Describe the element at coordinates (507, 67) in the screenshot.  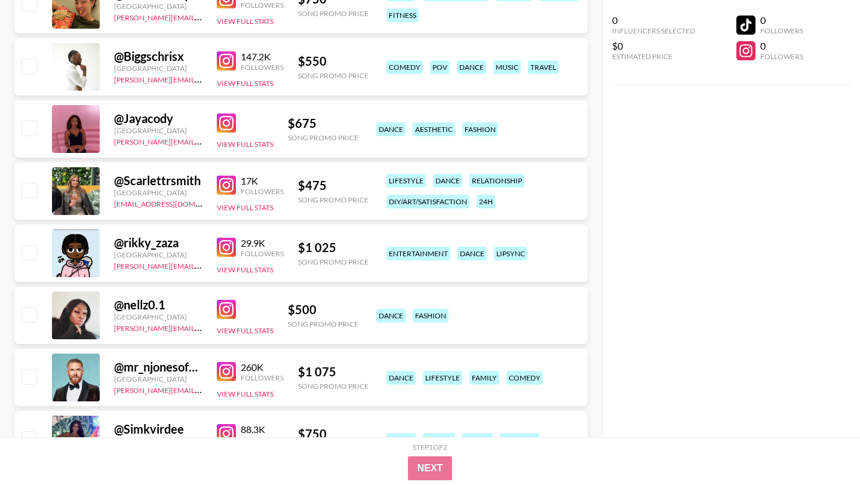
I see `div: music` at that location.